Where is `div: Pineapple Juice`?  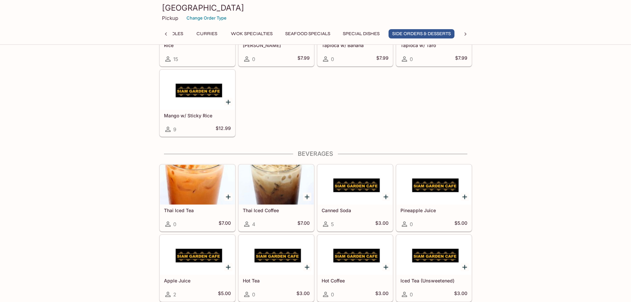 div: Pineapple Juice is located at coordinates (434, 185).